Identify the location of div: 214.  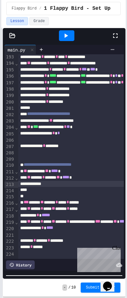
(9, 191).